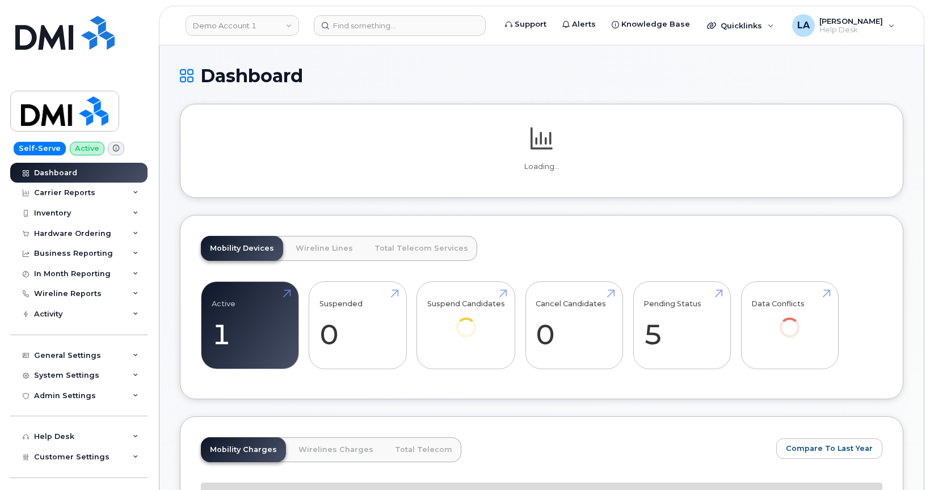 This screenshot has width=930, height=490. What do you see at coordinates (574, 326) in the screenshot?
I see `a: Cancel Candidates 0` at bounding box center [574, 326].